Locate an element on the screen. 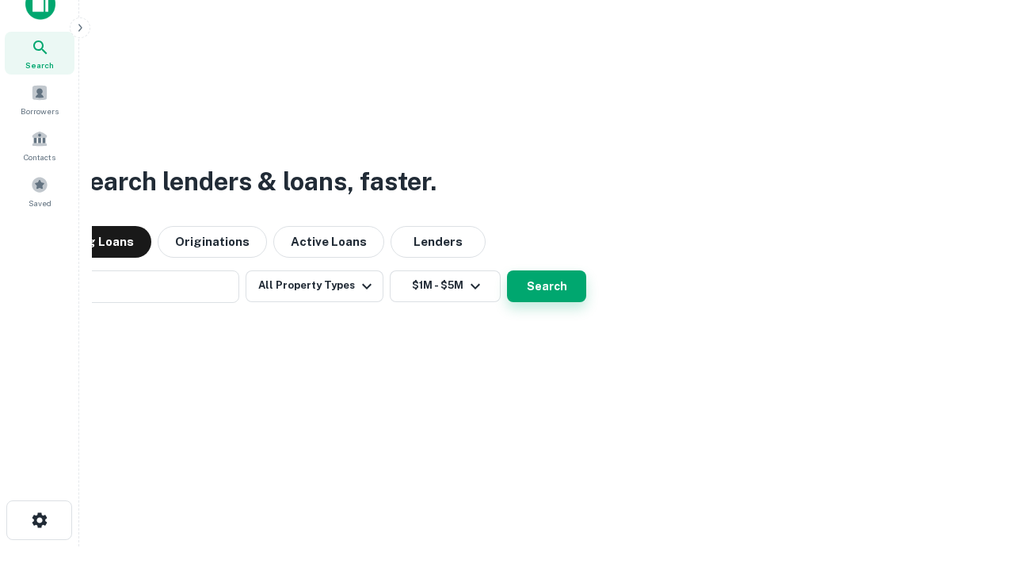 This screenshot has height=571, width=1014. div: Chat Widget is located at coordinates (975, 482).